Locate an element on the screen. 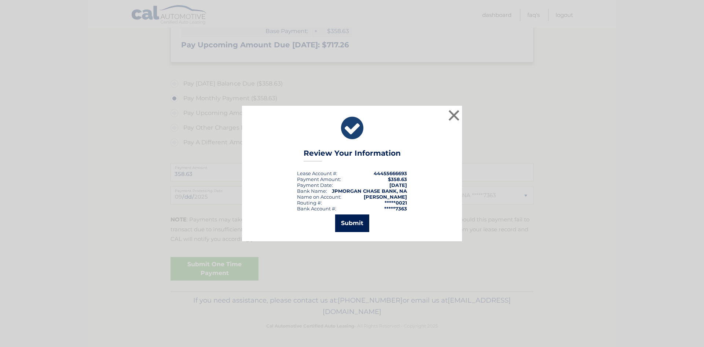  div: Bank Account #: is located at coordinates (317, 208).